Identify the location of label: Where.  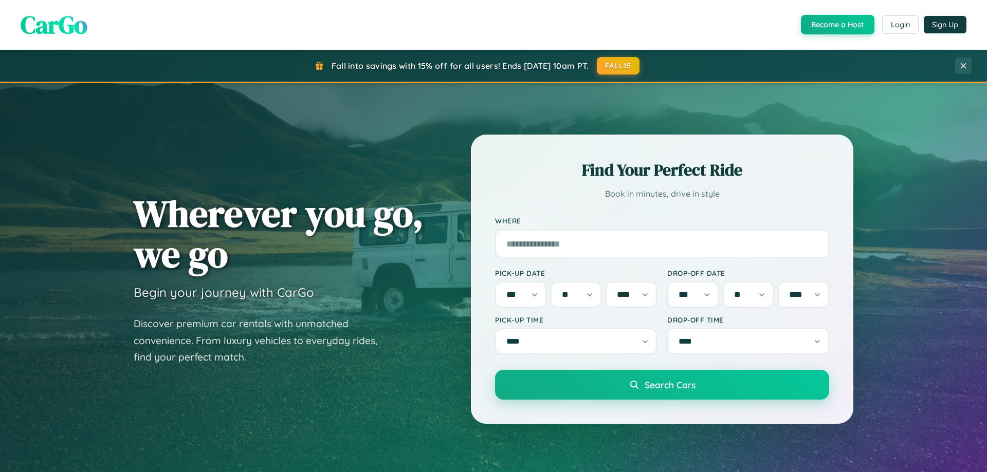
(662, 221).